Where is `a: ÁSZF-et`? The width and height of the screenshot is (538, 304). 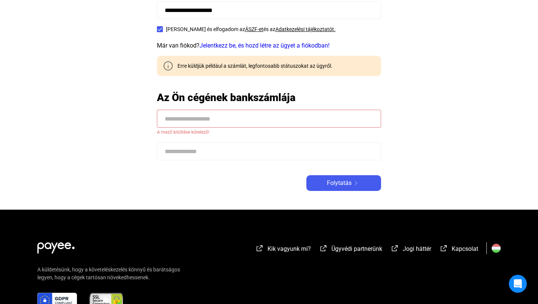 a: ÁSZF-et is located at coordinates (254, 29).